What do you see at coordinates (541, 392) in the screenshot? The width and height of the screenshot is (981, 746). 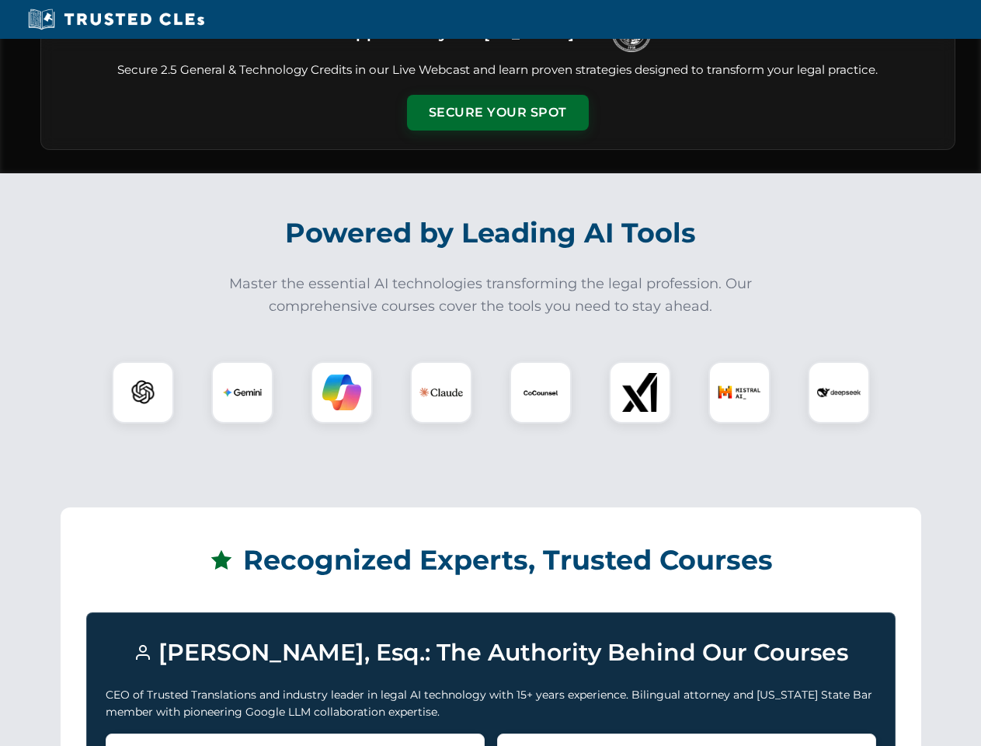 I see `img: CoCounsel Logo` at bounding box center [541, 392].